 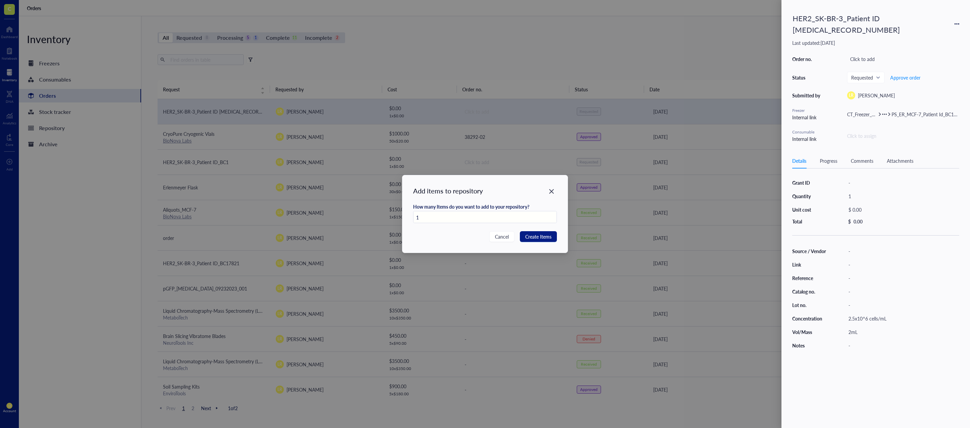 What do you see at coordinates (502, 236) in the screenshot?
I see `button: Cancel` at bounding box center [502, 236].